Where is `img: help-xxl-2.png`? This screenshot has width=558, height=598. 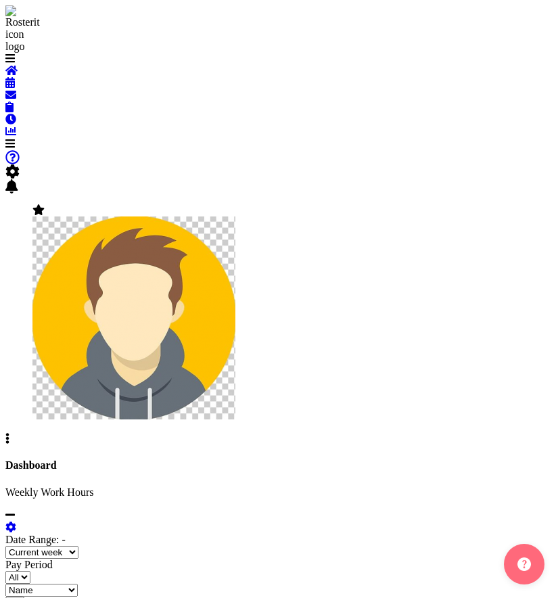 img: help-xxl-2.png is located at coordinates (524, 564).